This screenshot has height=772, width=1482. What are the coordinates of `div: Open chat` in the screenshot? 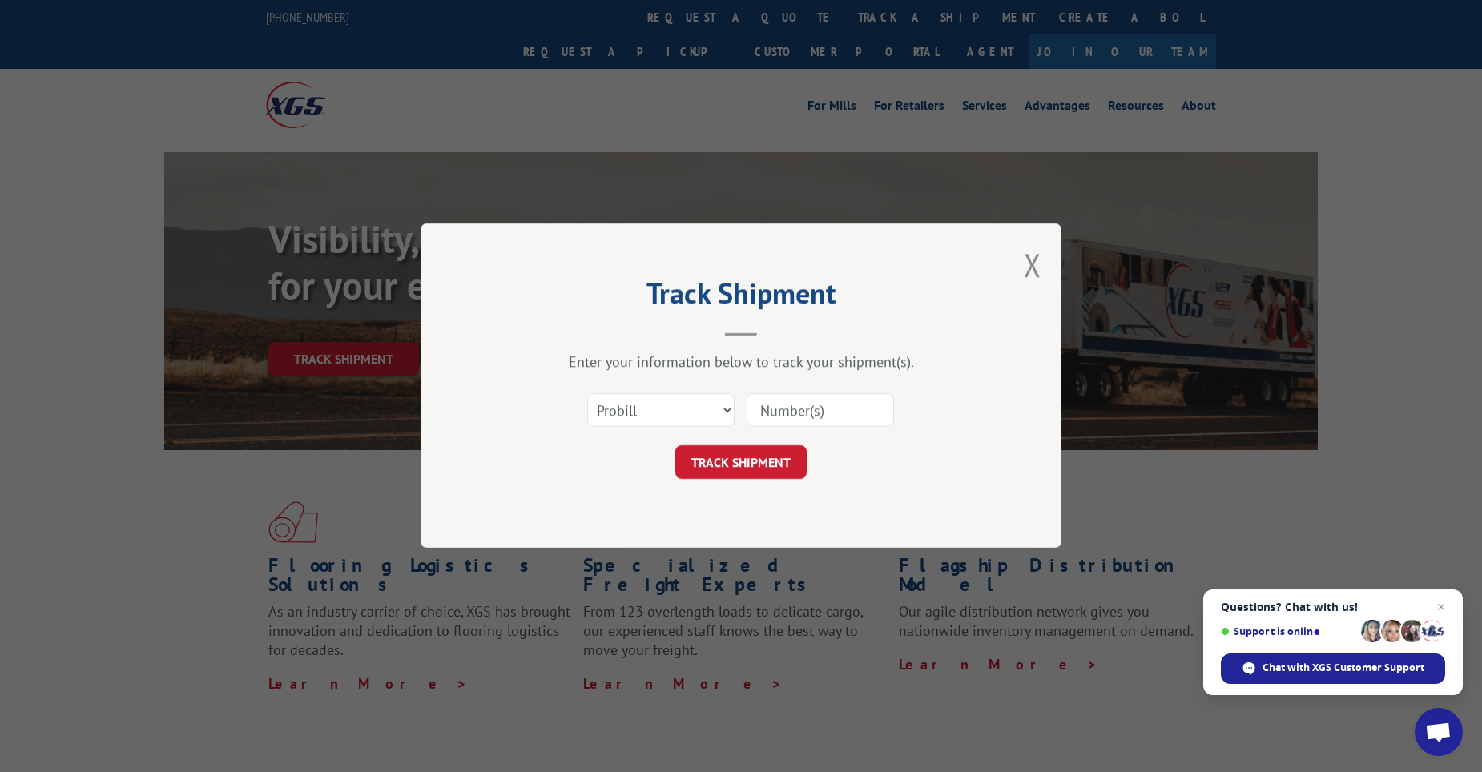 It's located at (1438, 732).